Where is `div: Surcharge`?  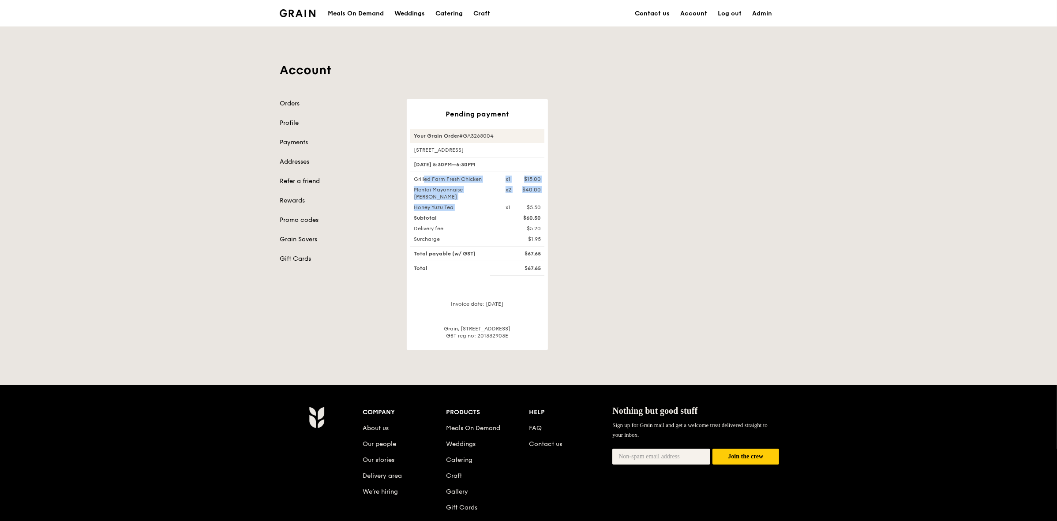
div: Surcharge is located at coordinates (454, 239).